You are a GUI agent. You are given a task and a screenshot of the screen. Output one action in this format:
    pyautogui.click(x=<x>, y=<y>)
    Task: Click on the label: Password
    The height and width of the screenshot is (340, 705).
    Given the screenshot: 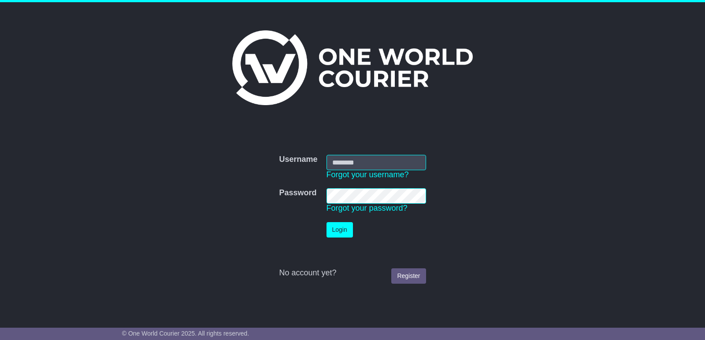 What is the action you would take?
    pyautogui.click(x=297, y=193)
    